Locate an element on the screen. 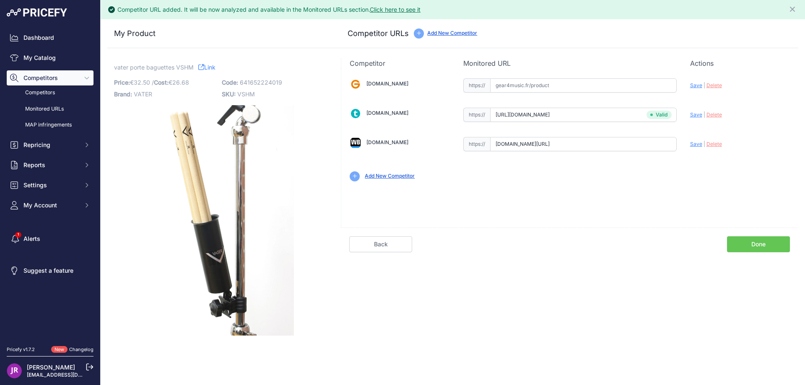 This screenshot has height=385, width=805. span: Reports is located at coordinates (51, 165).